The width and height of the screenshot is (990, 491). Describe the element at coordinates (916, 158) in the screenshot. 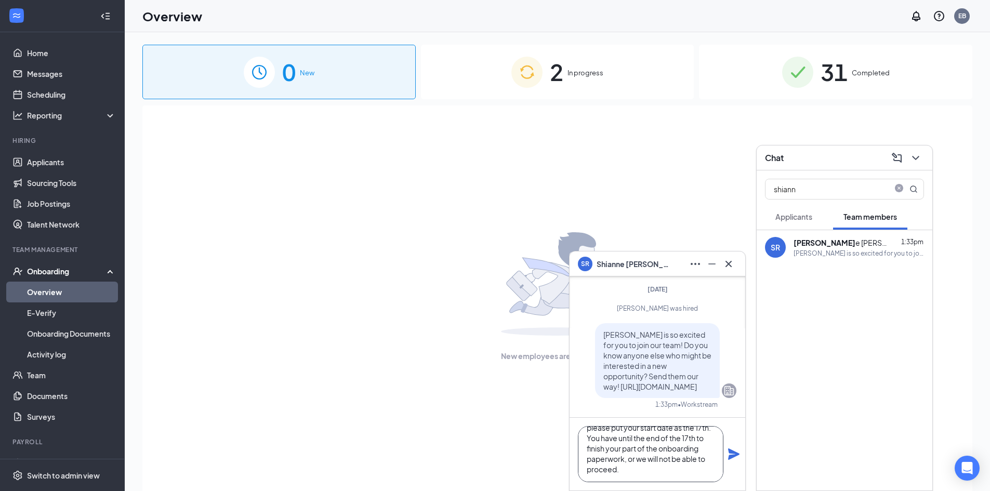

I see `button: ChevronDown` at that location.